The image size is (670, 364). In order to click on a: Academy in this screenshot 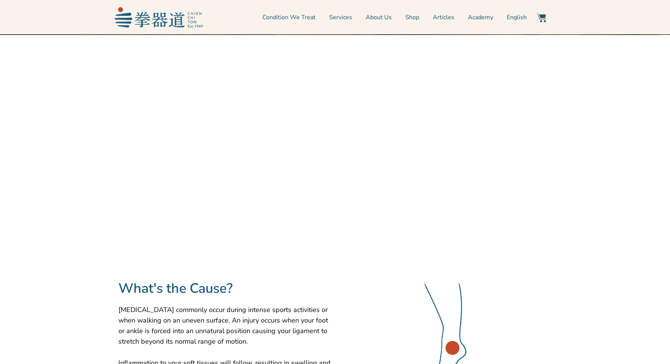, I will do `click(480, 17)`.